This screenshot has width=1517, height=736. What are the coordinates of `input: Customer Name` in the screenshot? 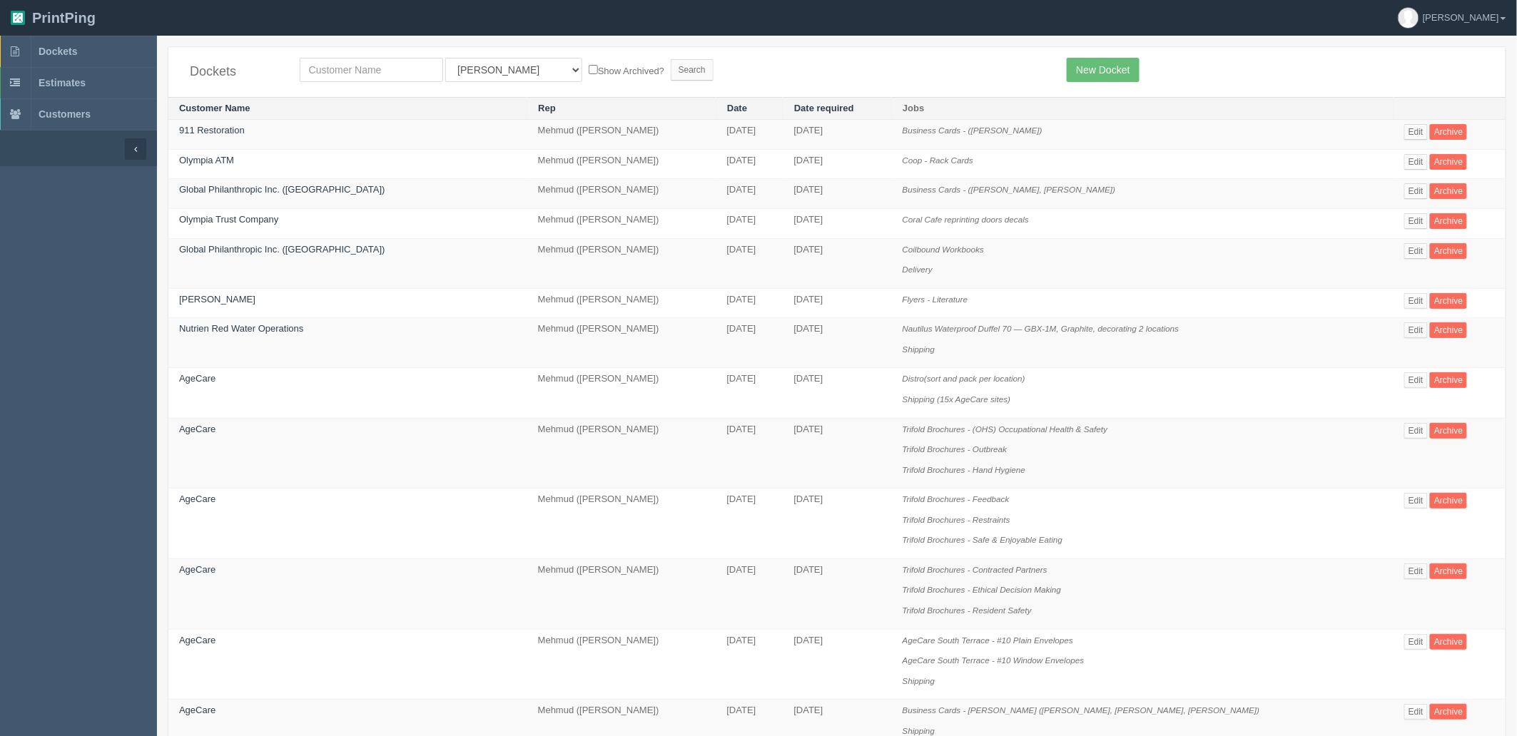 It's located at (371, 70).